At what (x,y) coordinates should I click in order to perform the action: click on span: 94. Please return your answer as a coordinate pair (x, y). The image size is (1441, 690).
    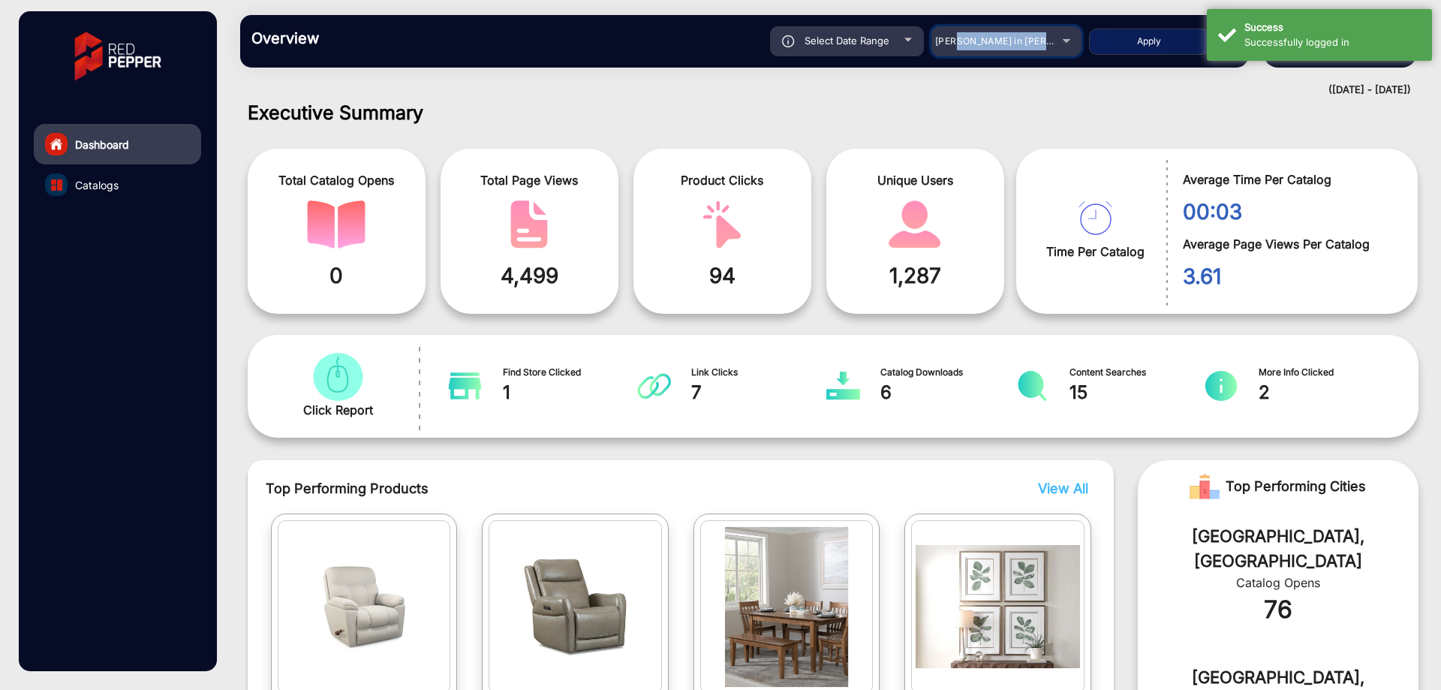
    Looking at the image, I should click on (722, 276).